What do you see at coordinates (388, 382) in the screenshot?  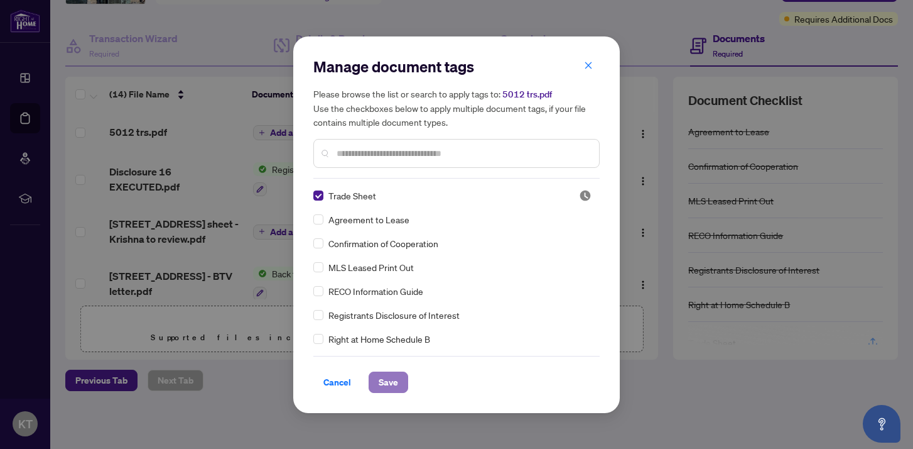 I see `button: Save` at bounding box center [388, 382].